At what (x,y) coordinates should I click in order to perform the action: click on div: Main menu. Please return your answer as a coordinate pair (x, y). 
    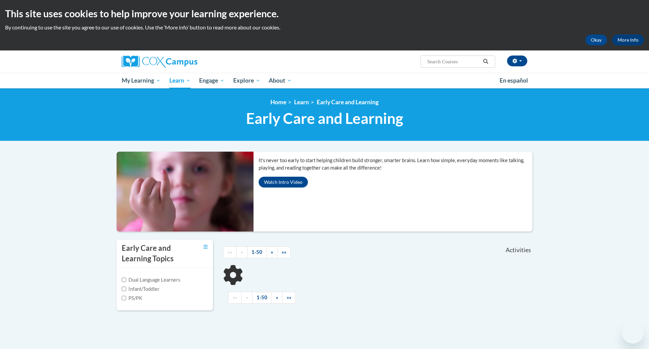
    Looking at the image, I should click on (325, 81).